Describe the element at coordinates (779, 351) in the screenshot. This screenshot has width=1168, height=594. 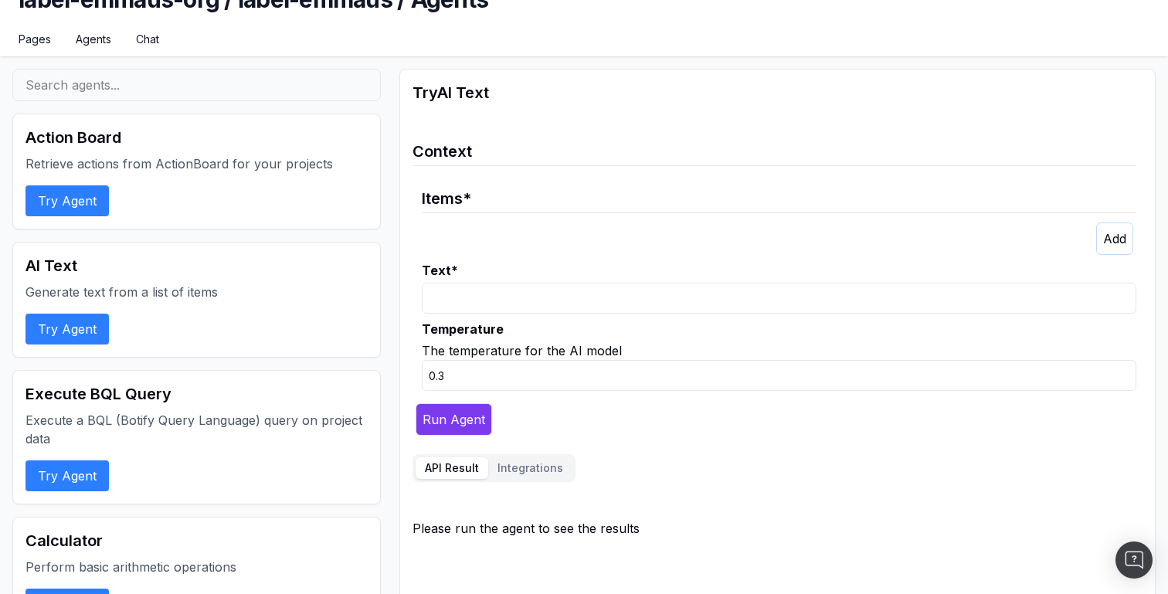
I see `div: The temperature for the AI model` at that location.